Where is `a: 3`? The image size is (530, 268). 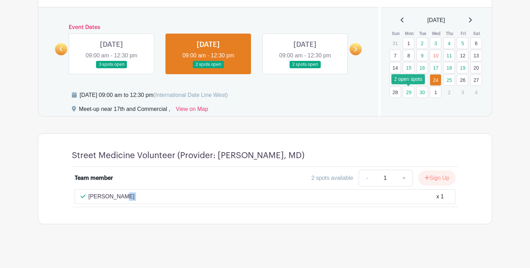
a: 3 is located at coordinates (435, 43).